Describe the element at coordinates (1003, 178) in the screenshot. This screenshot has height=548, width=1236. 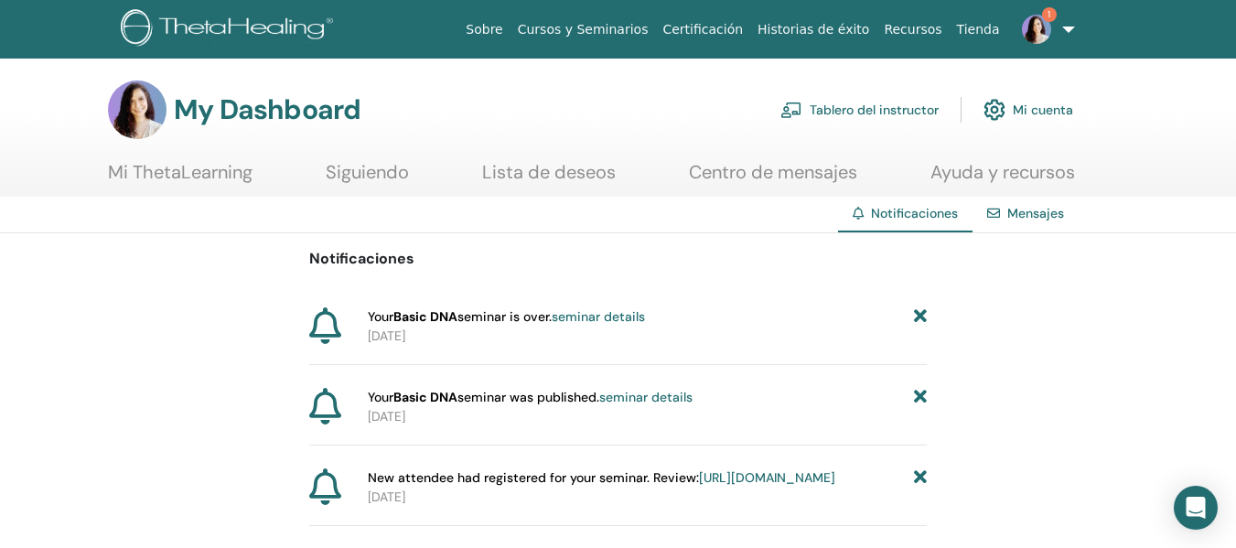
I see `a: Ayuda y recursos` at that location.